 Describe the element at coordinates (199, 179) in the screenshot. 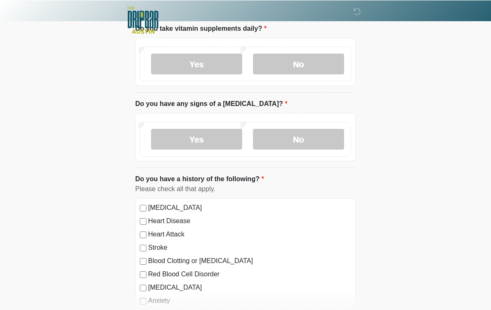

I see `label: Do you have a history of the following?` at that location.